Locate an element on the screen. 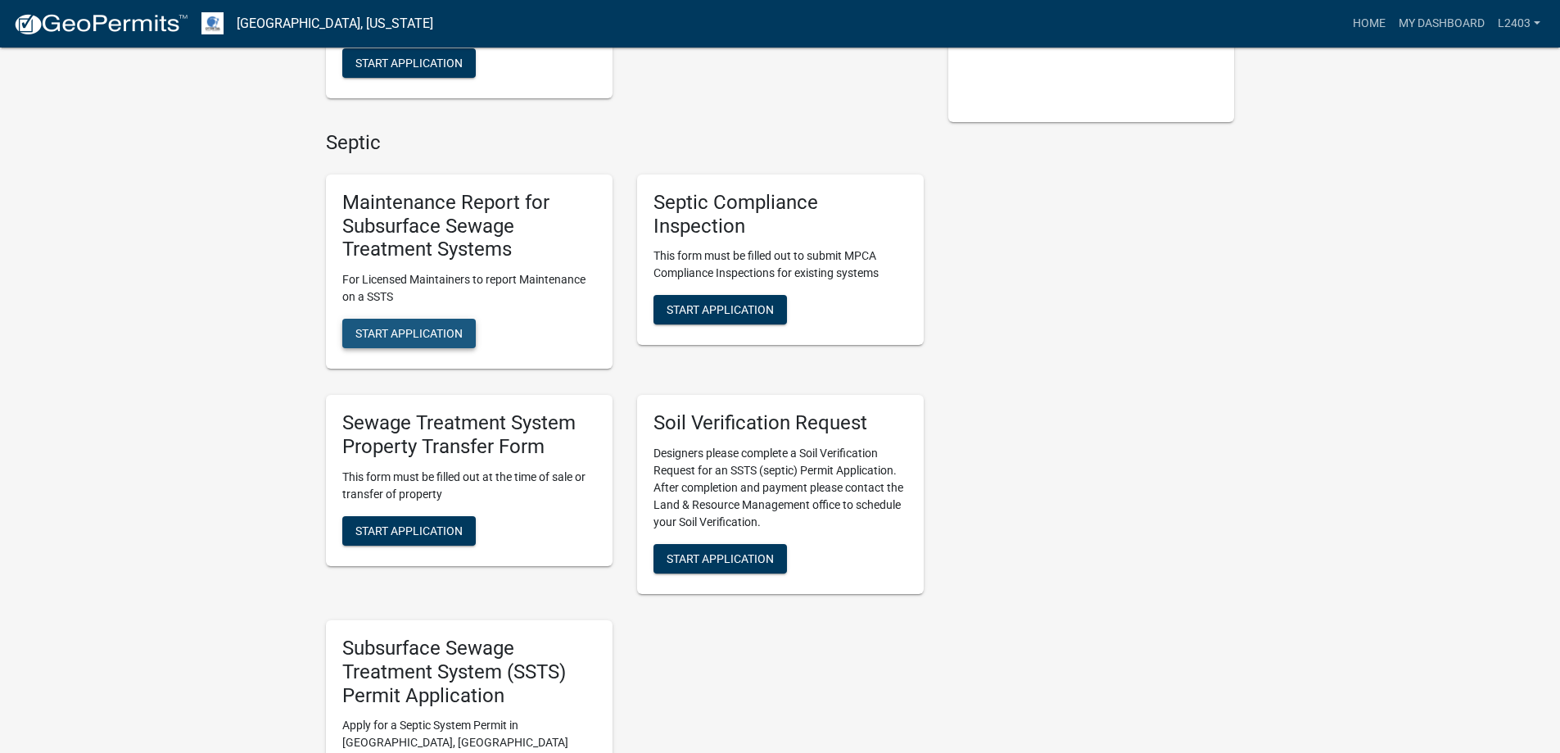 The width and height of the screenshot is (1560, 753). p: This form must be filled out at the time of sale or transfer of property is located at coordinates (469, 486).